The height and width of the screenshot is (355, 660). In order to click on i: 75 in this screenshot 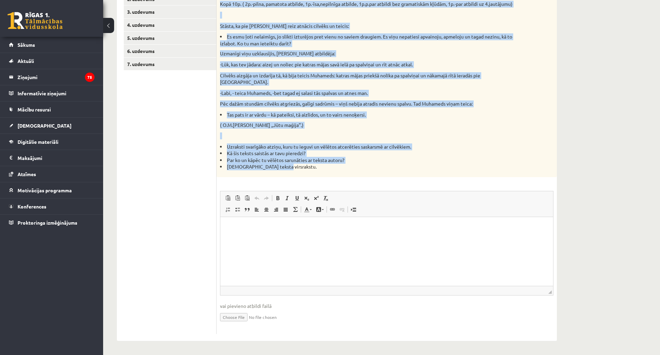, I will do `click(90, 77)`.